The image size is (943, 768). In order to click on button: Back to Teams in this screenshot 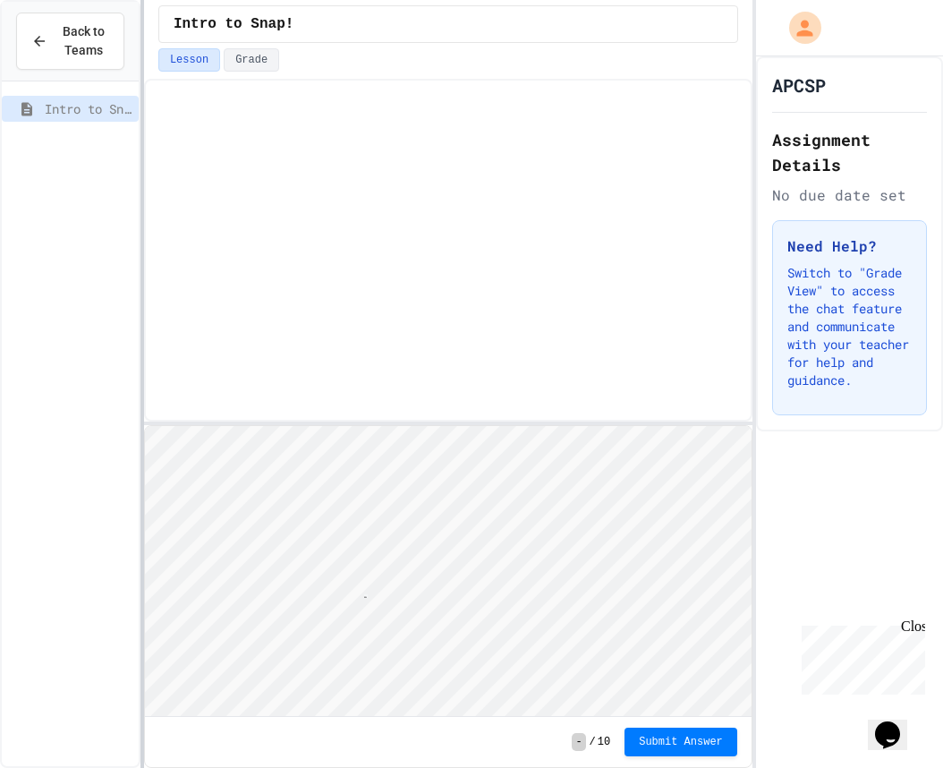, I will do `click(70, 41)`.